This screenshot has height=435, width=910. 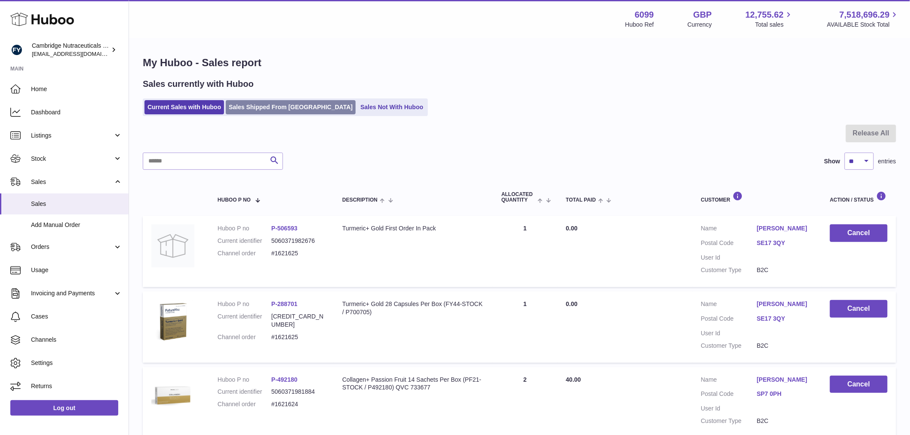 What do you see at coordinates (413, 228) in the screenshot?
I see `div: Turmeric+ Gold First Order In Pack` at bounding box center [413, 228].